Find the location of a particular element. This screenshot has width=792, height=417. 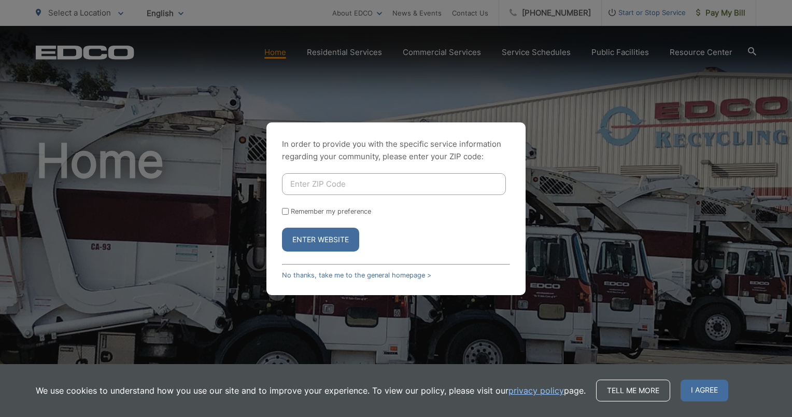

button: Enter Website is located at coordinates (320, 240).